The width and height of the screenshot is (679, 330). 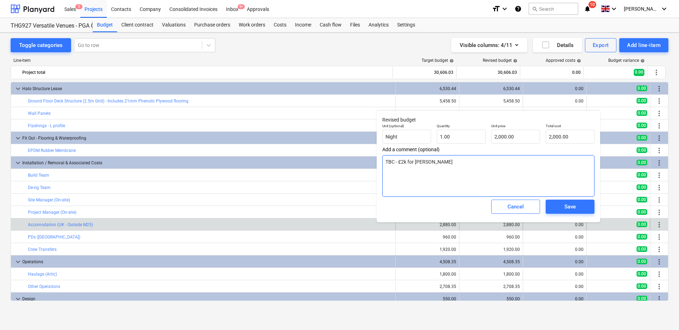 I want to click on a: Client contract, so click(x=137, y=25).